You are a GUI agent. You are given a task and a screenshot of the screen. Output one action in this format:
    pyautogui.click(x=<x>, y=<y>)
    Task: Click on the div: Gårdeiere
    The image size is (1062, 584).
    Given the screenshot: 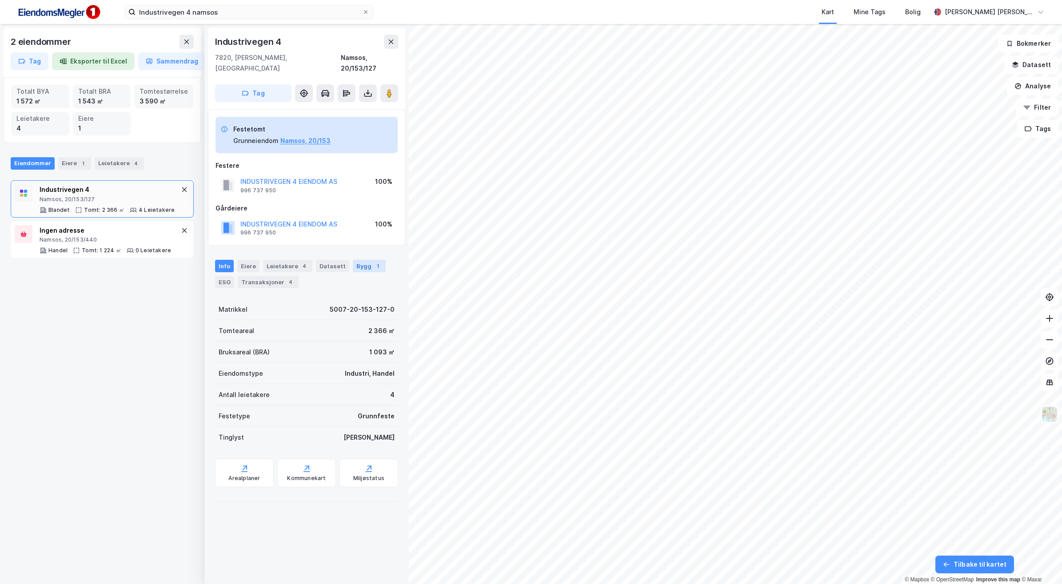 What is the action you would take?
    pyautogui.click(x=306, y=208)
    